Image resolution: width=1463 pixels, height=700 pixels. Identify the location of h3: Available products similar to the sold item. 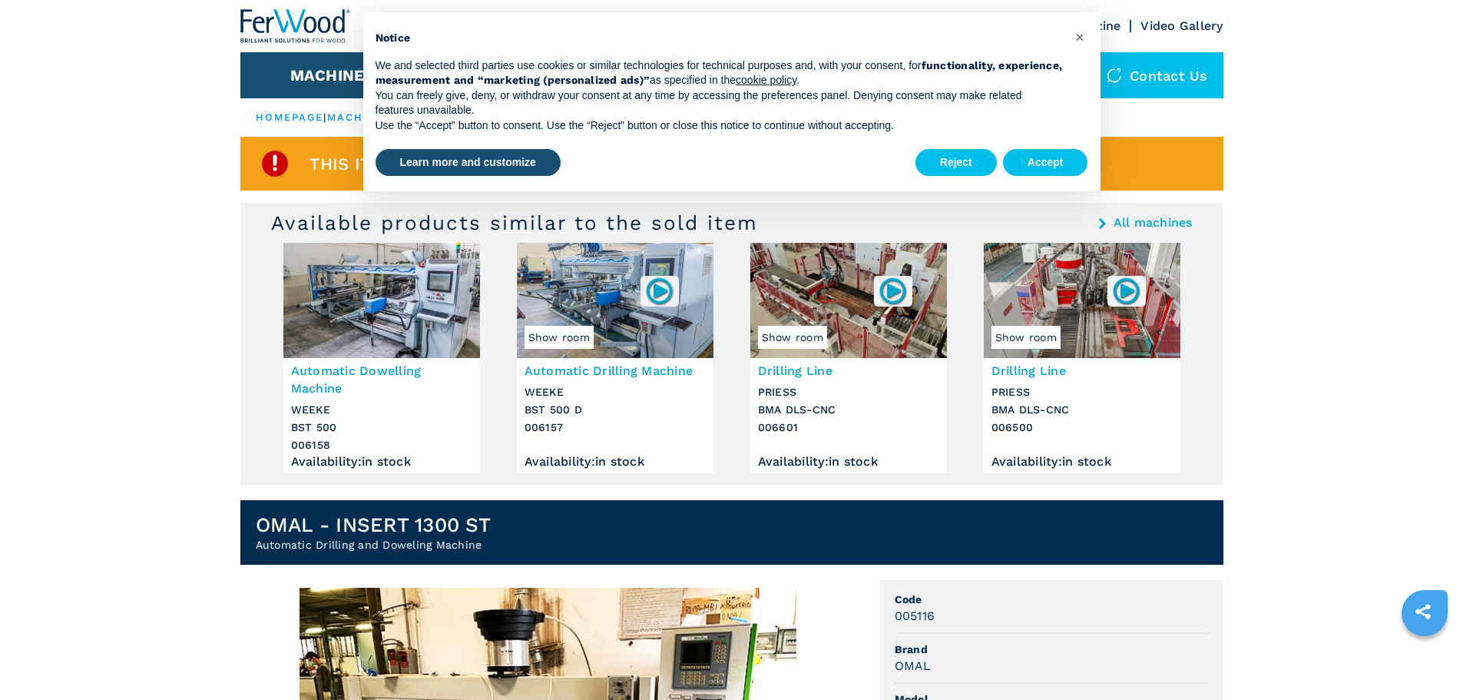
(515, 223).